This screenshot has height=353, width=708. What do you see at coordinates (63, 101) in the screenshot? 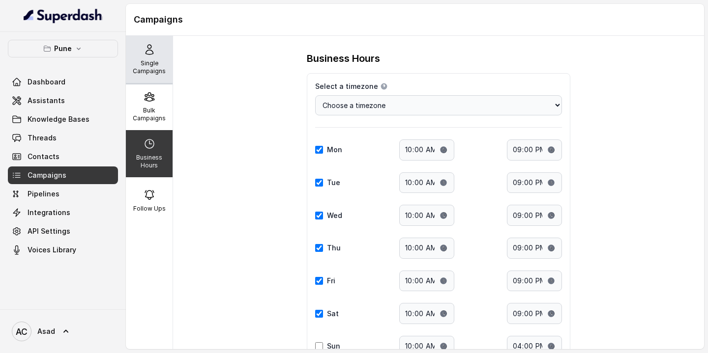
I see `a: Assistants` at bounding box center [63, 101].